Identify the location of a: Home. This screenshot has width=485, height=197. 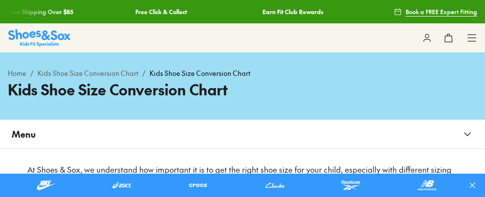
(17, 73).